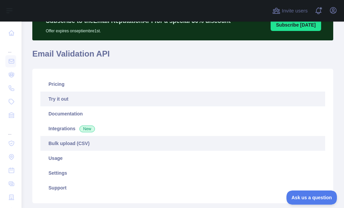 This screenshot has width=344, height=208. I want to click on span: Invite users, so click(295, 11).